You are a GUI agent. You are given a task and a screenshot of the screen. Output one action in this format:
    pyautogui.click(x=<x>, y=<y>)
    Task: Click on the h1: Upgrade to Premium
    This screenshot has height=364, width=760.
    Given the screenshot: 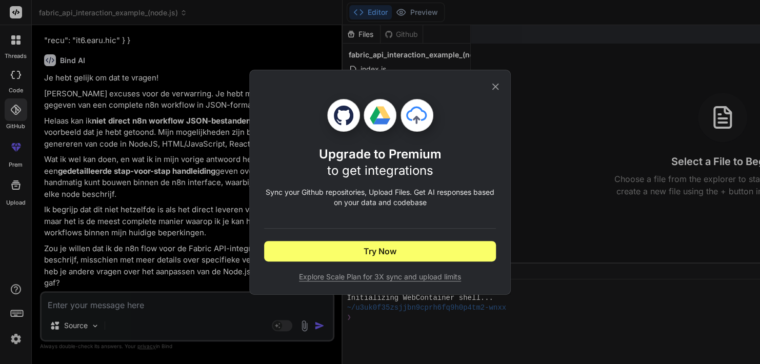 What is the action you would take?
    pyautogui.click(x=380, y=163)
    